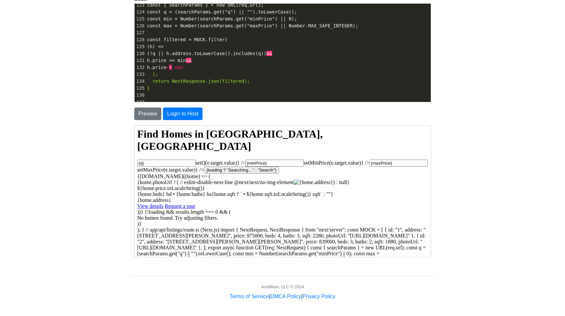 The image size is (565, 316). I want to click on span: NextResponse.json(filtered);, so click(211, 81).